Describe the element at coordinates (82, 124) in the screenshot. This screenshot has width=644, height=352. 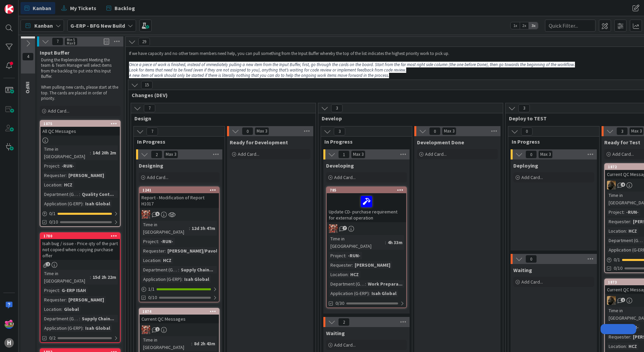
I see `div: 1875` at that location.